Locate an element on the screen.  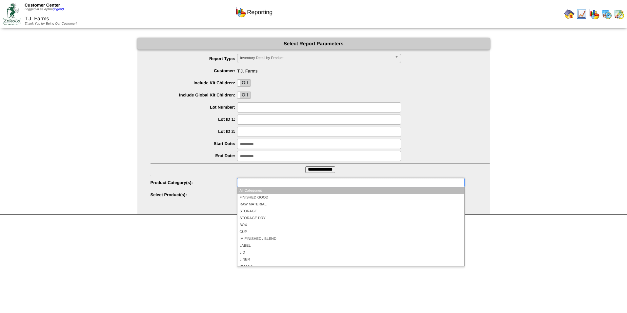
li: FINISHED GOOD is located at coordinates (350, 197).